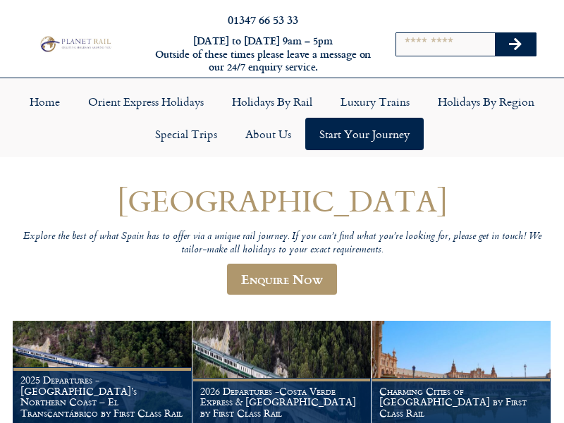 The height and width of the screenshot is (423, 564). I want to click on button: Search, so click(515, 44).